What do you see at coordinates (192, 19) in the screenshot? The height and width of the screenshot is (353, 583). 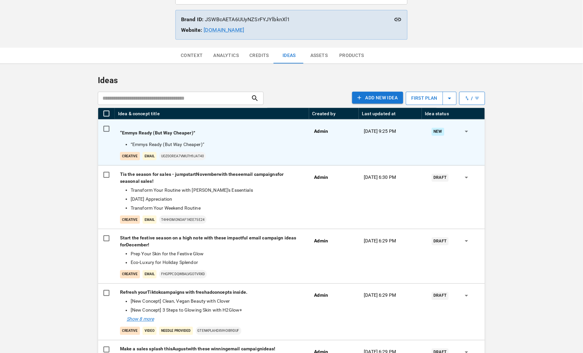 I see `strong: Brand ID:` at bounding box center [192, 19].